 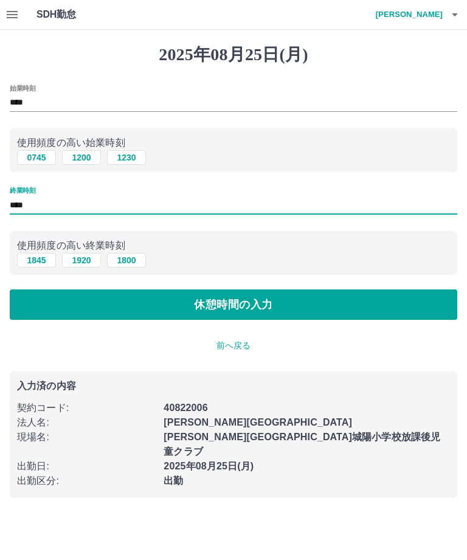 What do you see at coordinates (81, 260) in the screenshot?
I see `button: 1920` at bounding box center [81, 260].